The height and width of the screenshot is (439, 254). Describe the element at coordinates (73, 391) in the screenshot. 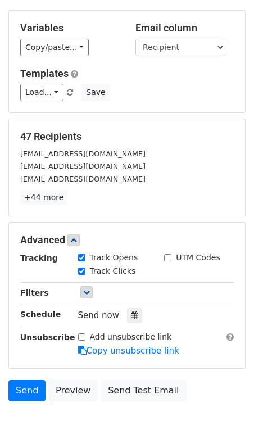

I see `a: Preview` at that location.